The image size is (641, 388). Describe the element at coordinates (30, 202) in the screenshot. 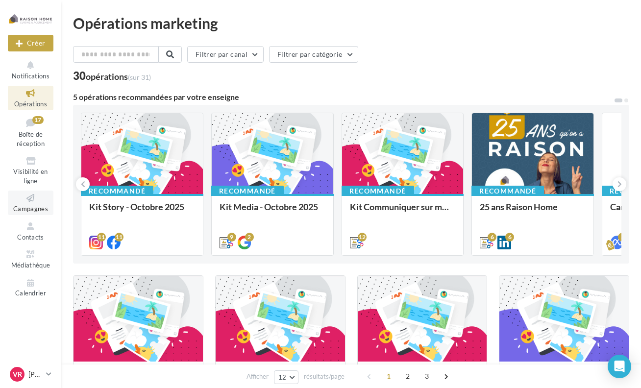

I see `a: Campagnes` at that location.